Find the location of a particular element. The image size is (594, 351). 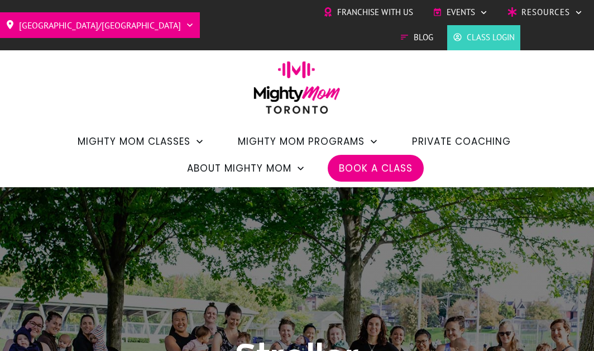

a: Book a Class is located at coordinates (376, 168).